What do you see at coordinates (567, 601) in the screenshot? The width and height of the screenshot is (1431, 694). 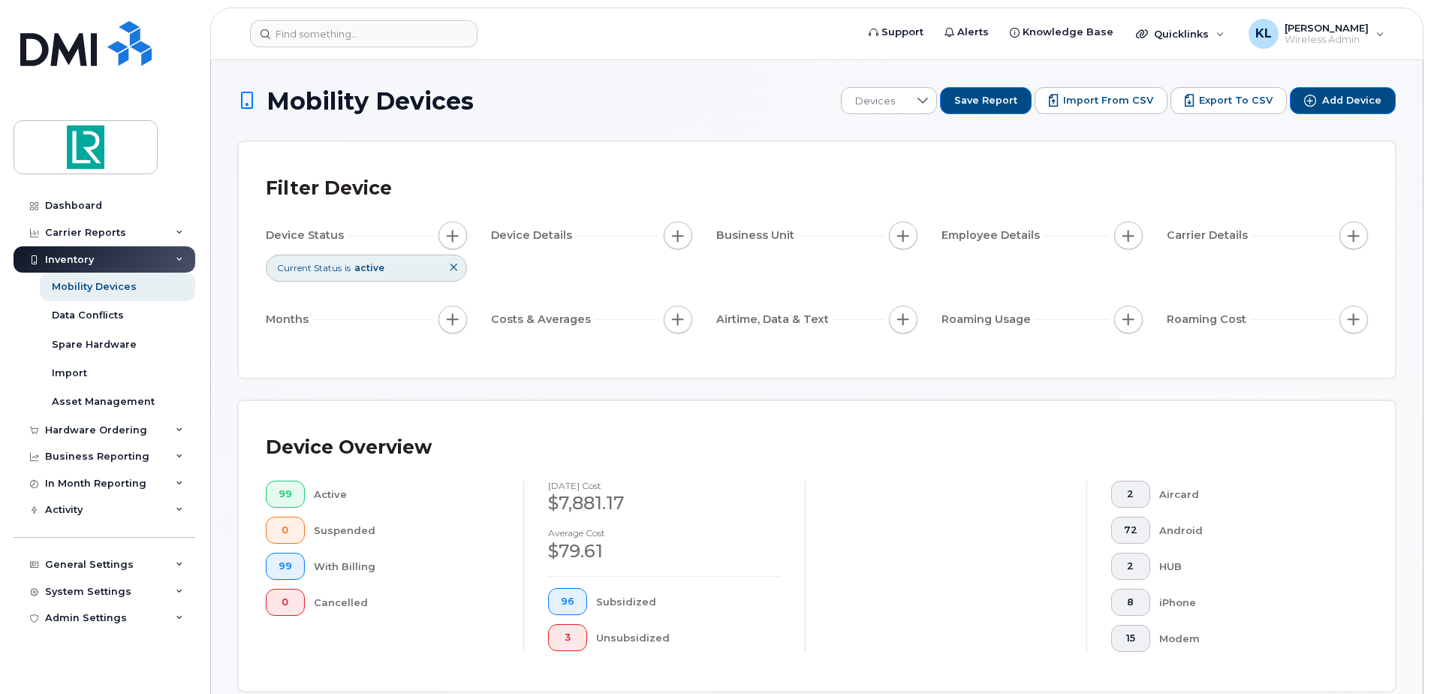 I see `span: 96` at bounding box center [567, 601].